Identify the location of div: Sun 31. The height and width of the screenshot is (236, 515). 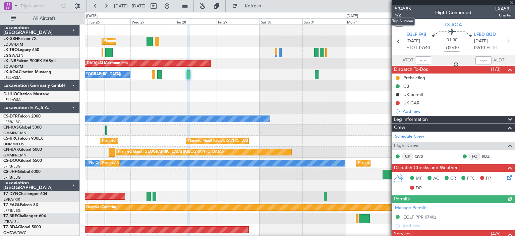
(324, 21).